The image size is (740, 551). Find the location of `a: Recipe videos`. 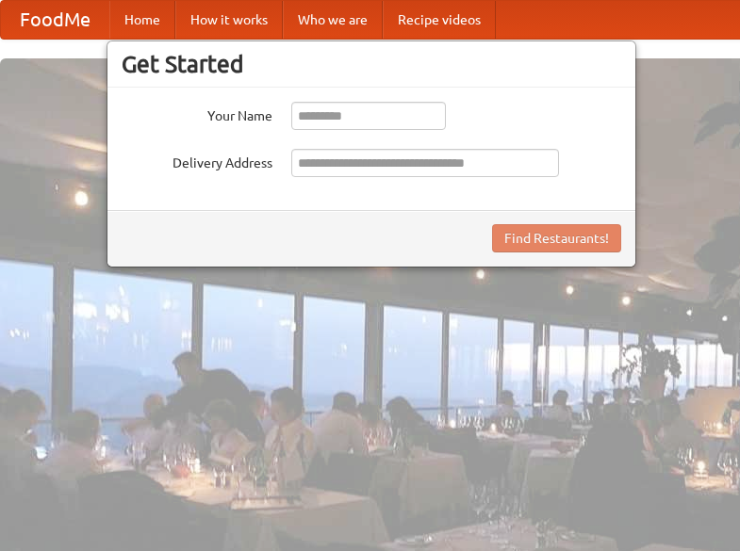

a: Recipe videos is located at coordinates (439, 20).